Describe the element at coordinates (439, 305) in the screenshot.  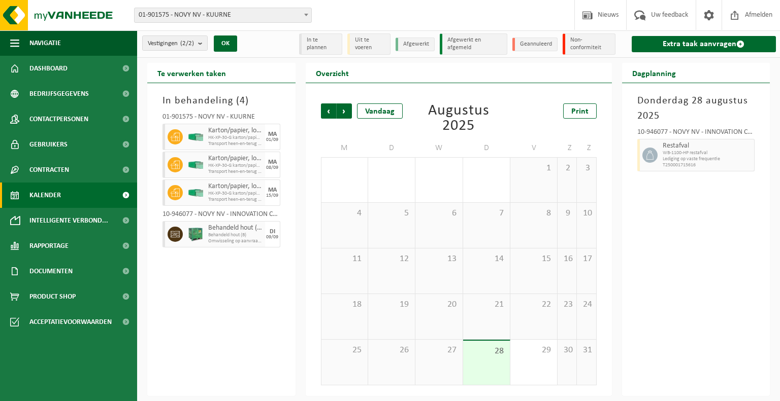
I see `span: 20` at that location.